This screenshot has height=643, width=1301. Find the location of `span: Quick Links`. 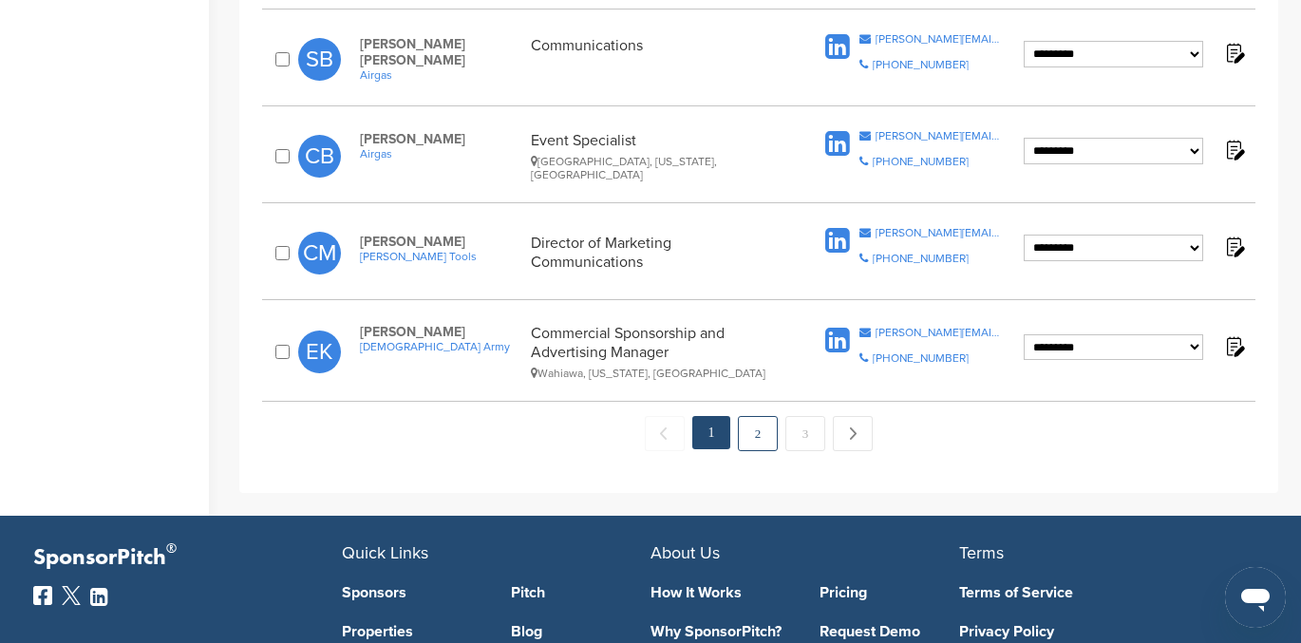

span: Quick Links is located at coordinates (385, 553).